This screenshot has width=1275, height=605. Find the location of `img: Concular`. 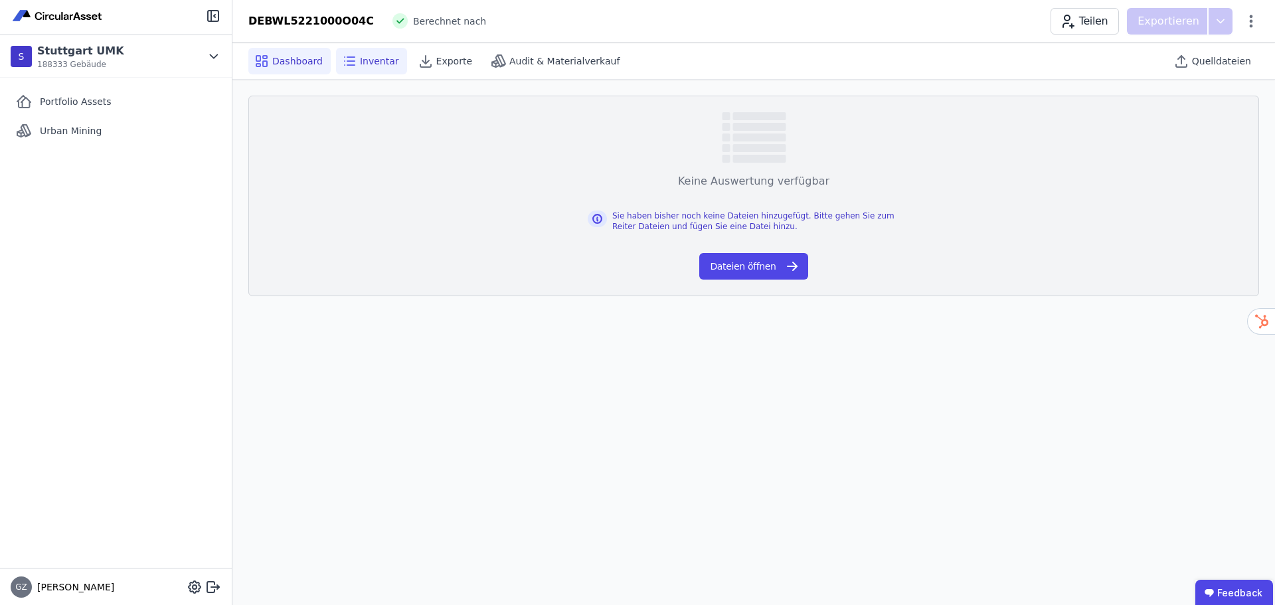

img: Concular is located at coordinates (58, 16).